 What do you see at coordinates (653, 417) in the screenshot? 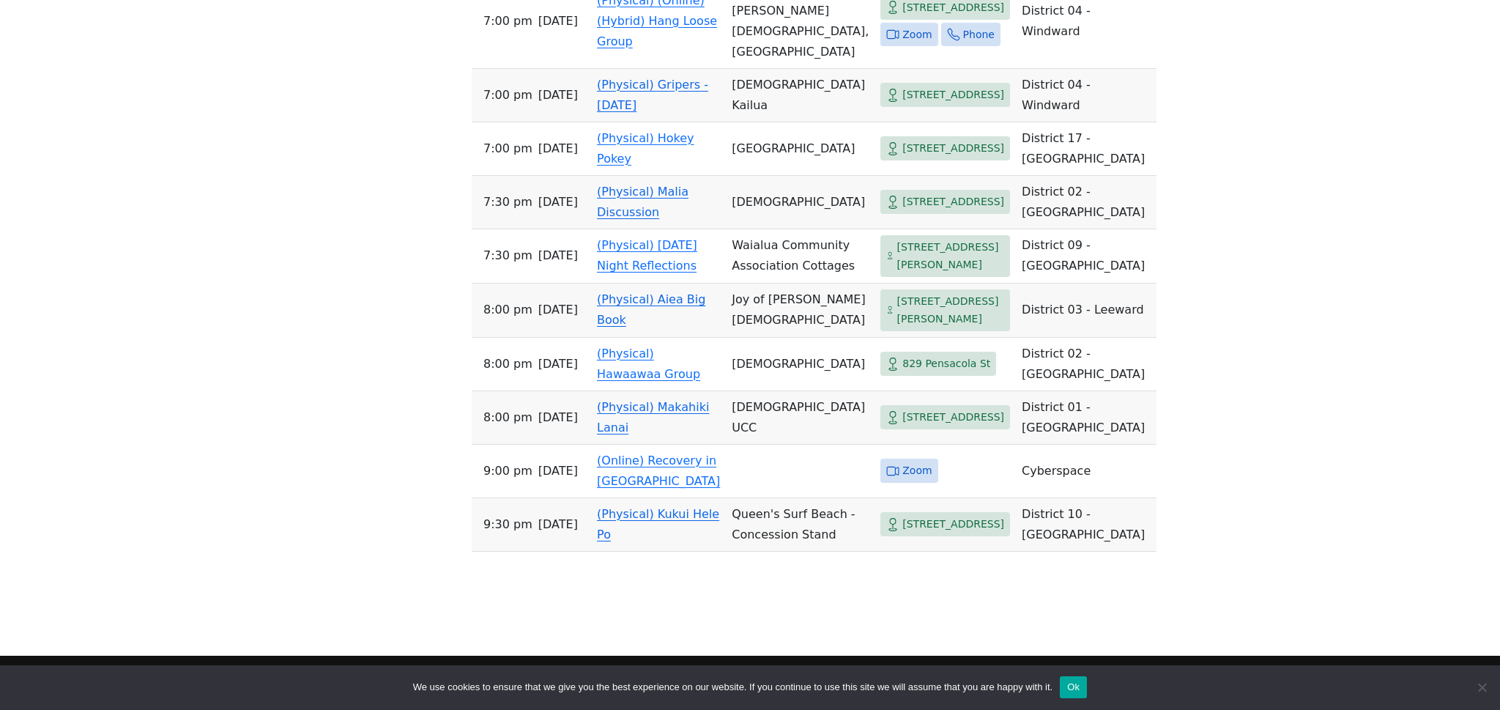
I see `a: (Physical) Makahiki Lanai` at bounding box center [653, 417].